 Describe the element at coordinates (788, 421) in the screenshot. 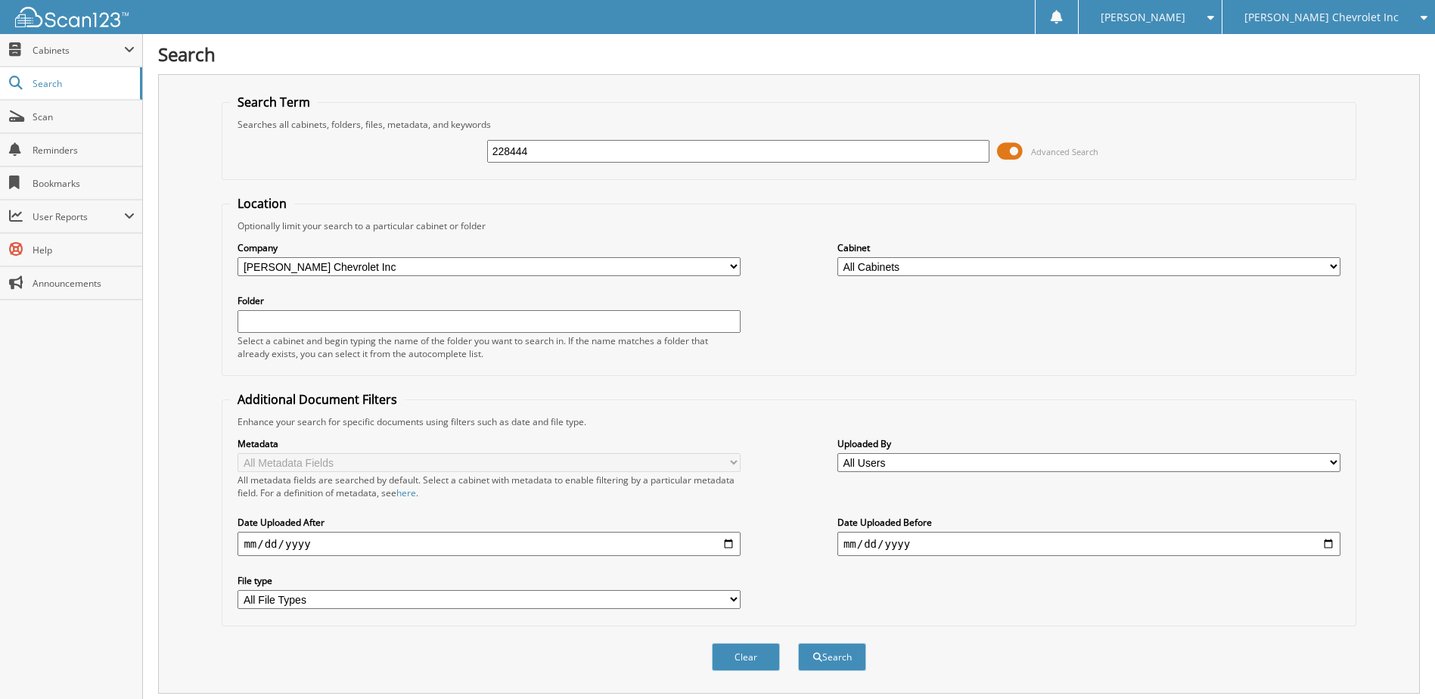

I see `div: Enhance your search for specific documents using filters such as date and file type.` at that location.